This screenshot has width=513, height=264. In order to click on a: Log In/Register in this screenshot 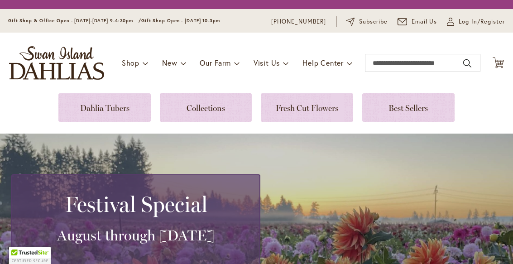, I will do `click(476, 22)`.